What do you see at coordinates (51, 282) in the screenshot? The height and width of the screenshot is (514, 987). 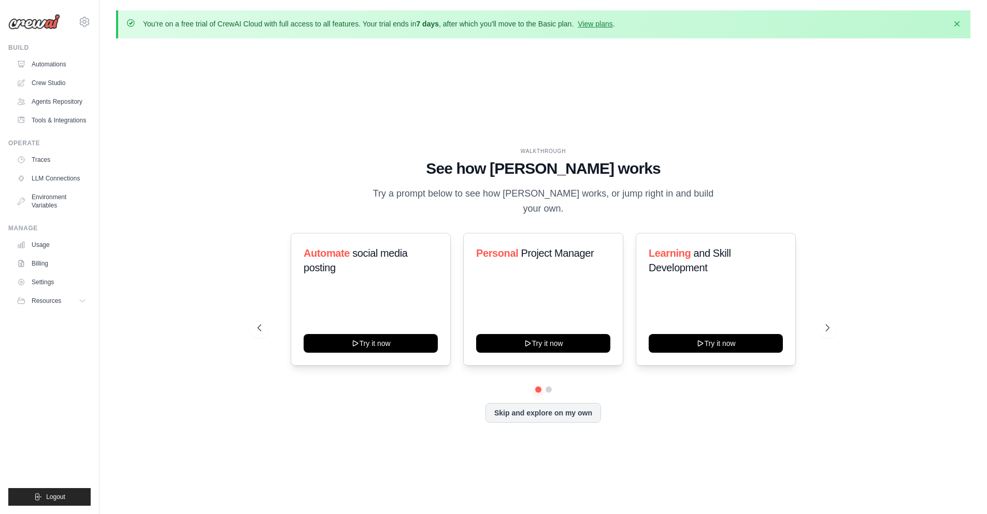 I see `a: Settings` at bounding box center [51, 282].